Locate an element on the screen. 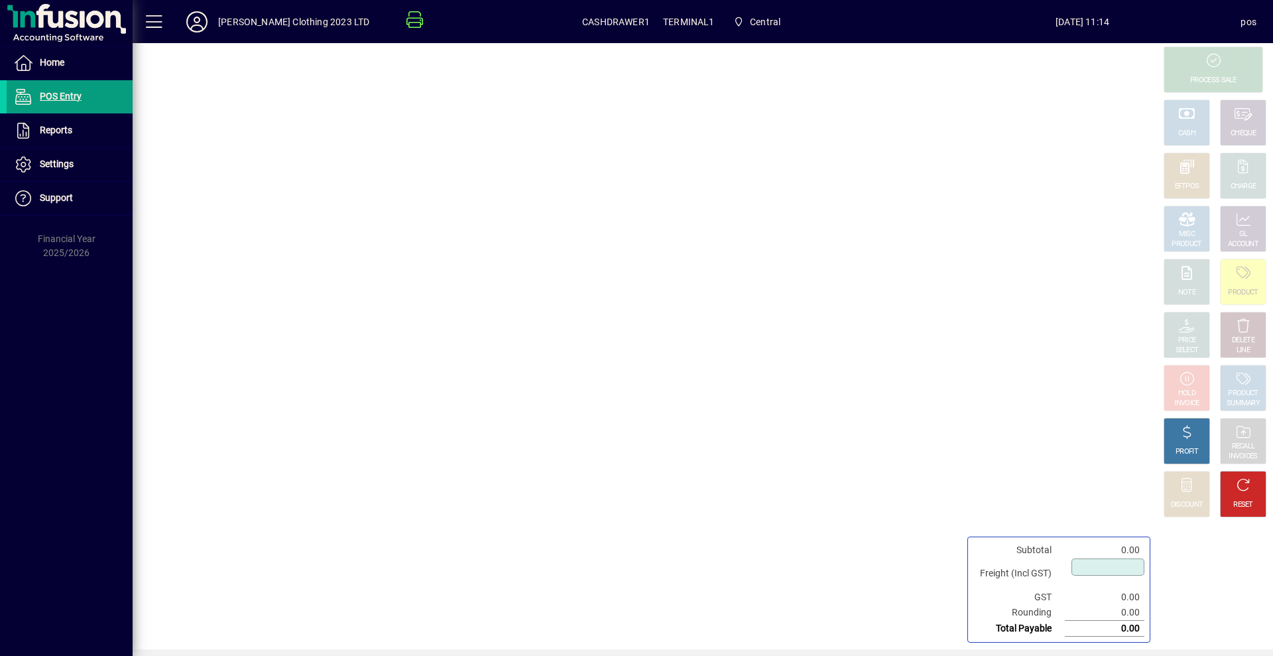  div: MISC is located at coordinates (1187, 234).